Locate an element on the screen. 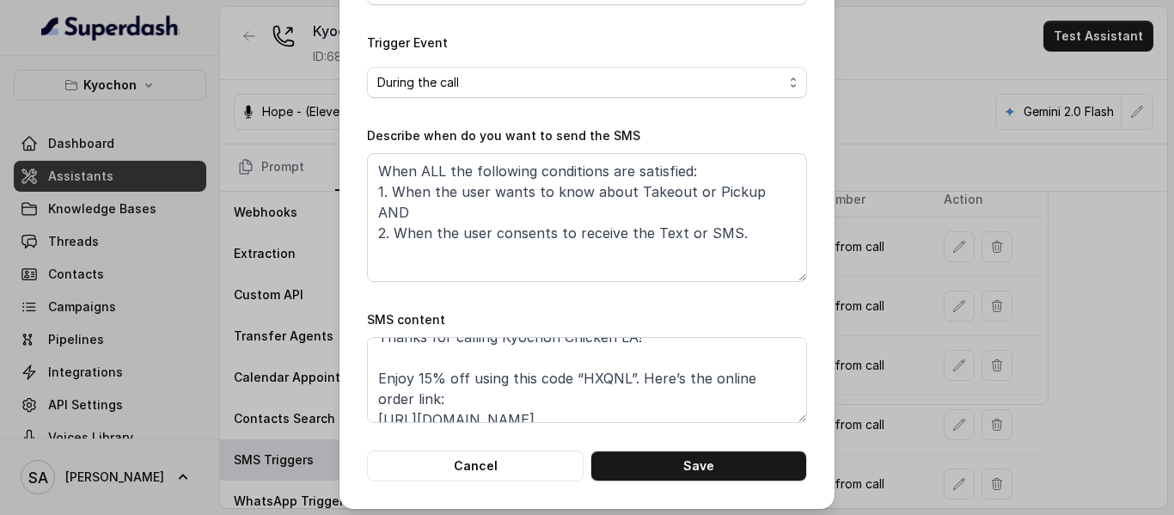  textarea: When ALL the following conditions are satisfied: 1. When the user wants to know about Takeout or ... is located at coordinates (587, 217).